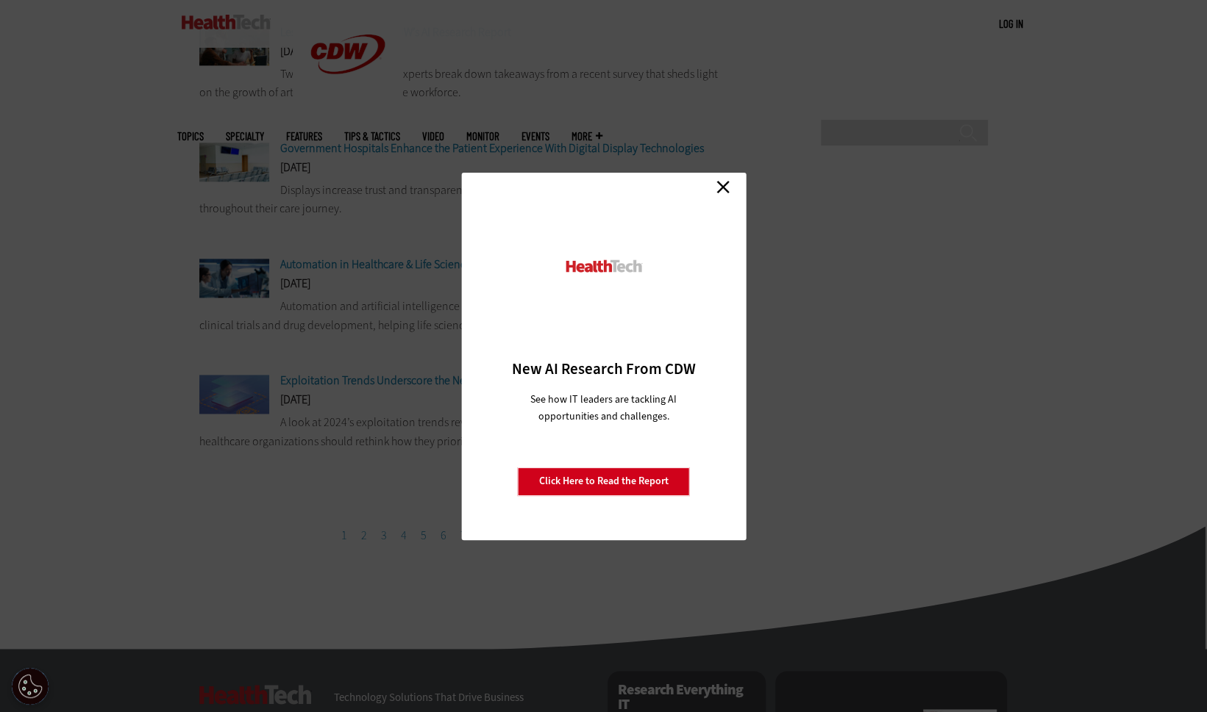 This screenshot has width=1207, height=712. I want to click on h3: New AI Research From CDW, so click(603, 369).